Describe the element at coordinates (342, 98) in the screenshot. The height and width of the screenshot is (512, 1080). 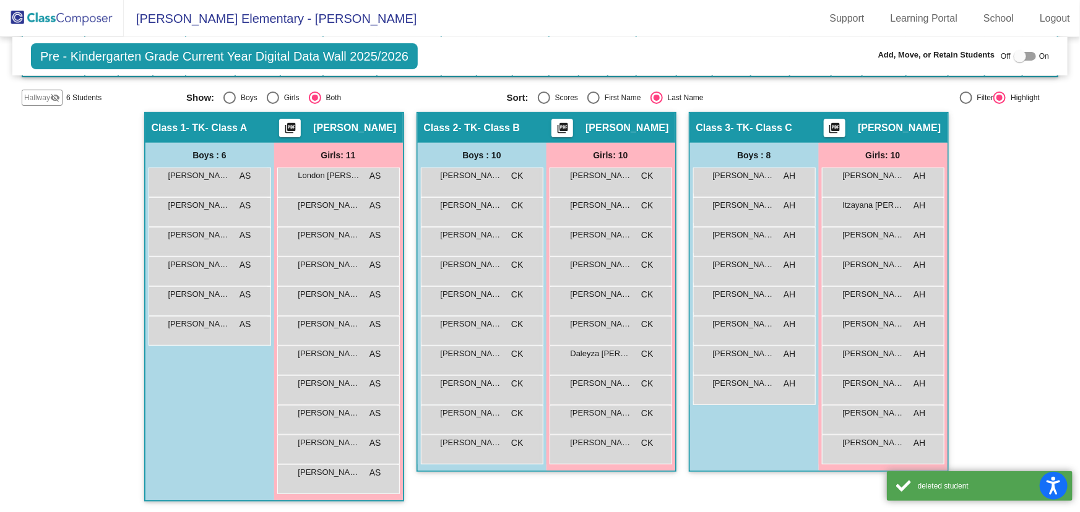
I see `mat-radio-group: Select an option` at that location.